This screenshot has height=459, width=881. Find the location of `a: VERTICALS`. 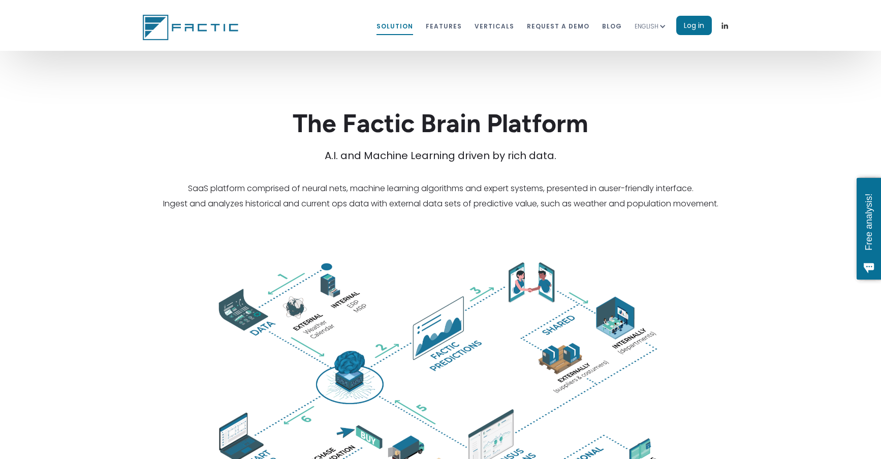

a: VERTICALS is located at coordinates (495, 25).